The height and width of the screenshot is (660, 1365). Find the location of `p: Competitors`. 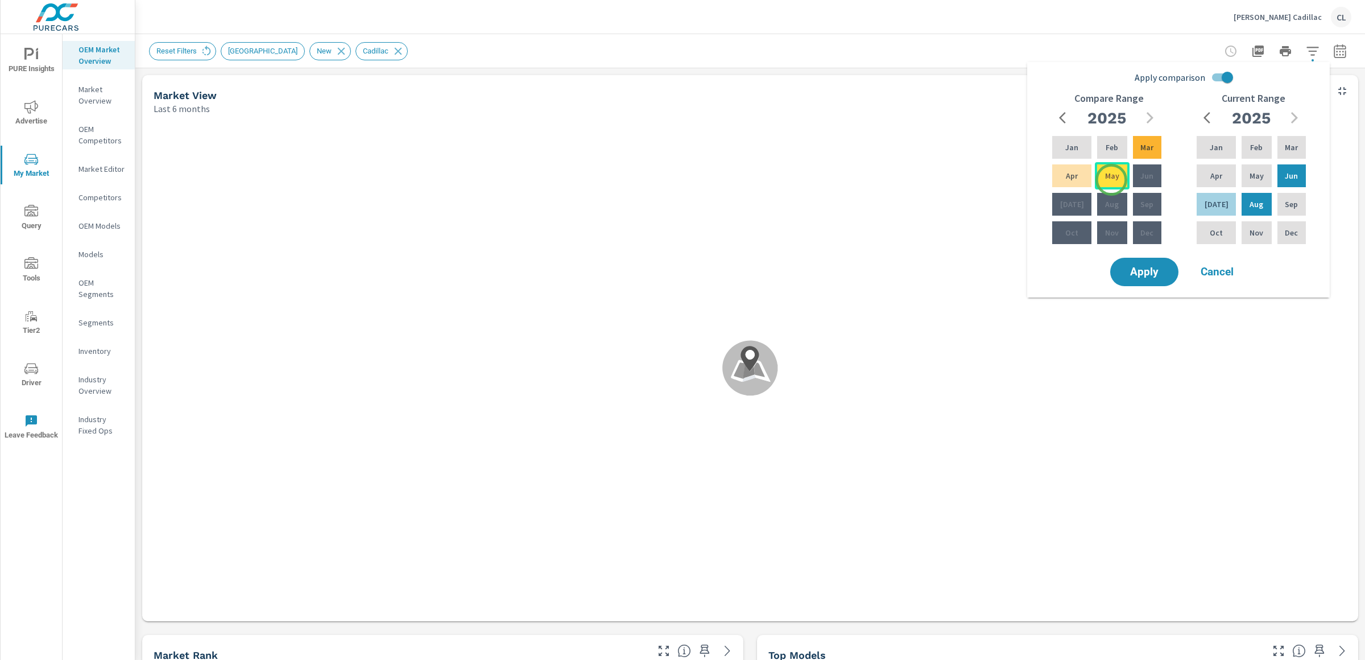

p: Competitors is located at coordinates (102, 197).